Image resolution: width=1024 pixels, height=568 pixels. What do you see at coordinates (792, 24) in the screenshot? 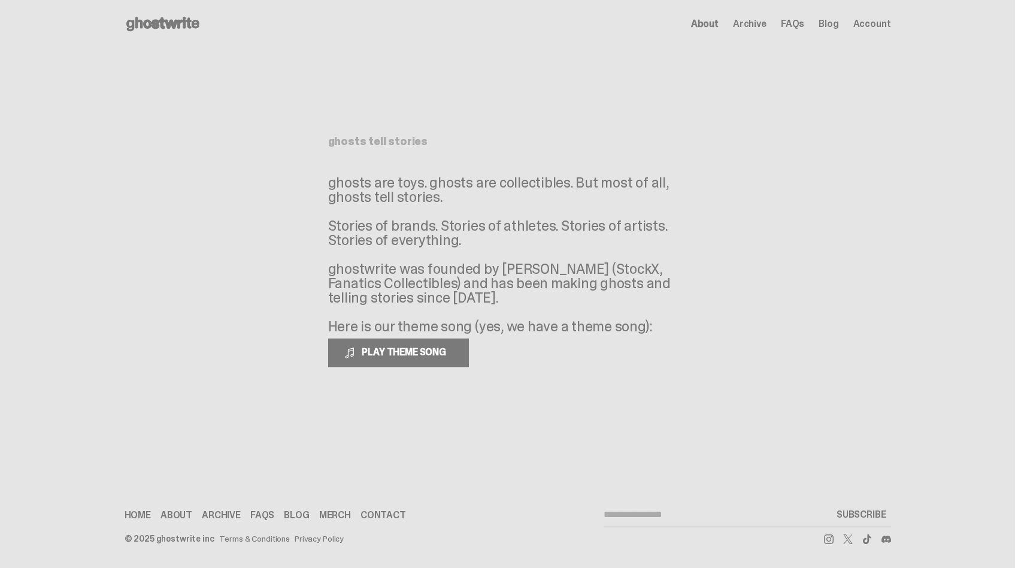
I see `span: FAQs` at bounding box center [792, 24].